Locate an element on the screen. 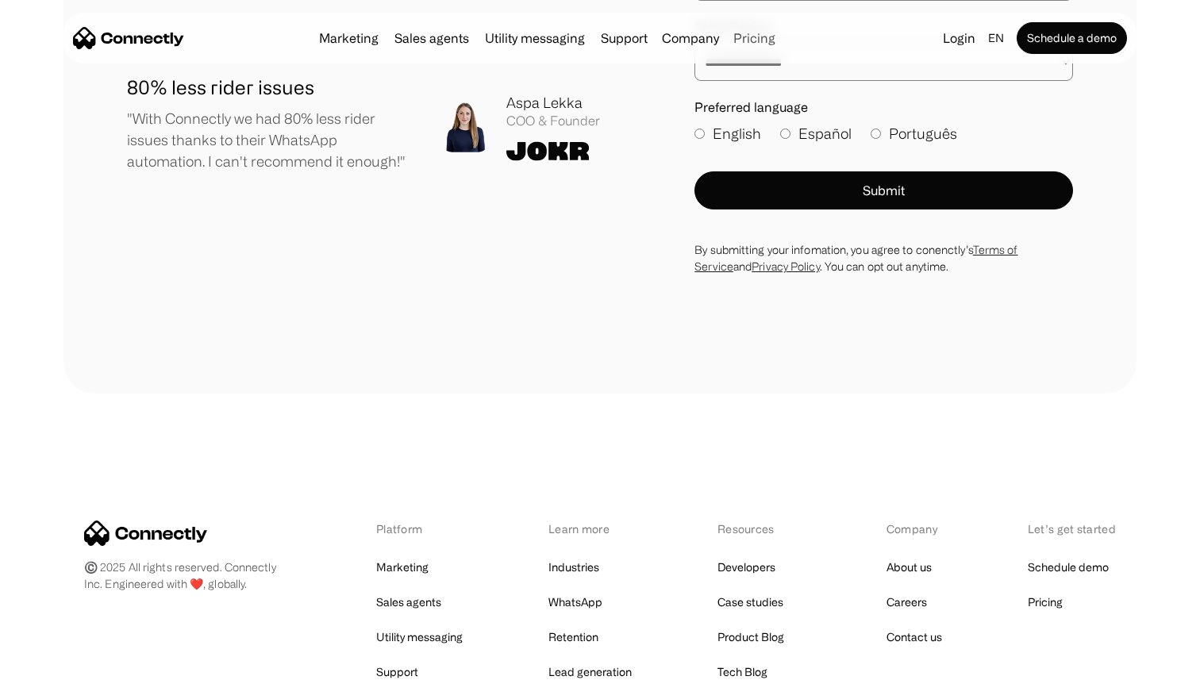  button: Submit is located at coordinates (884, 191).